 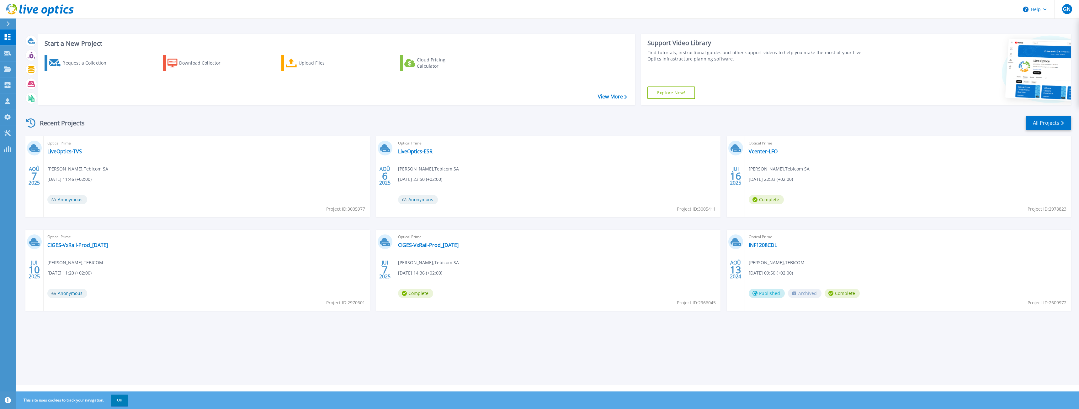 What do you see at coordinates (760, 43) in the screenshot?
I see `div: Support Video Library` at bounding box center [760, 43].